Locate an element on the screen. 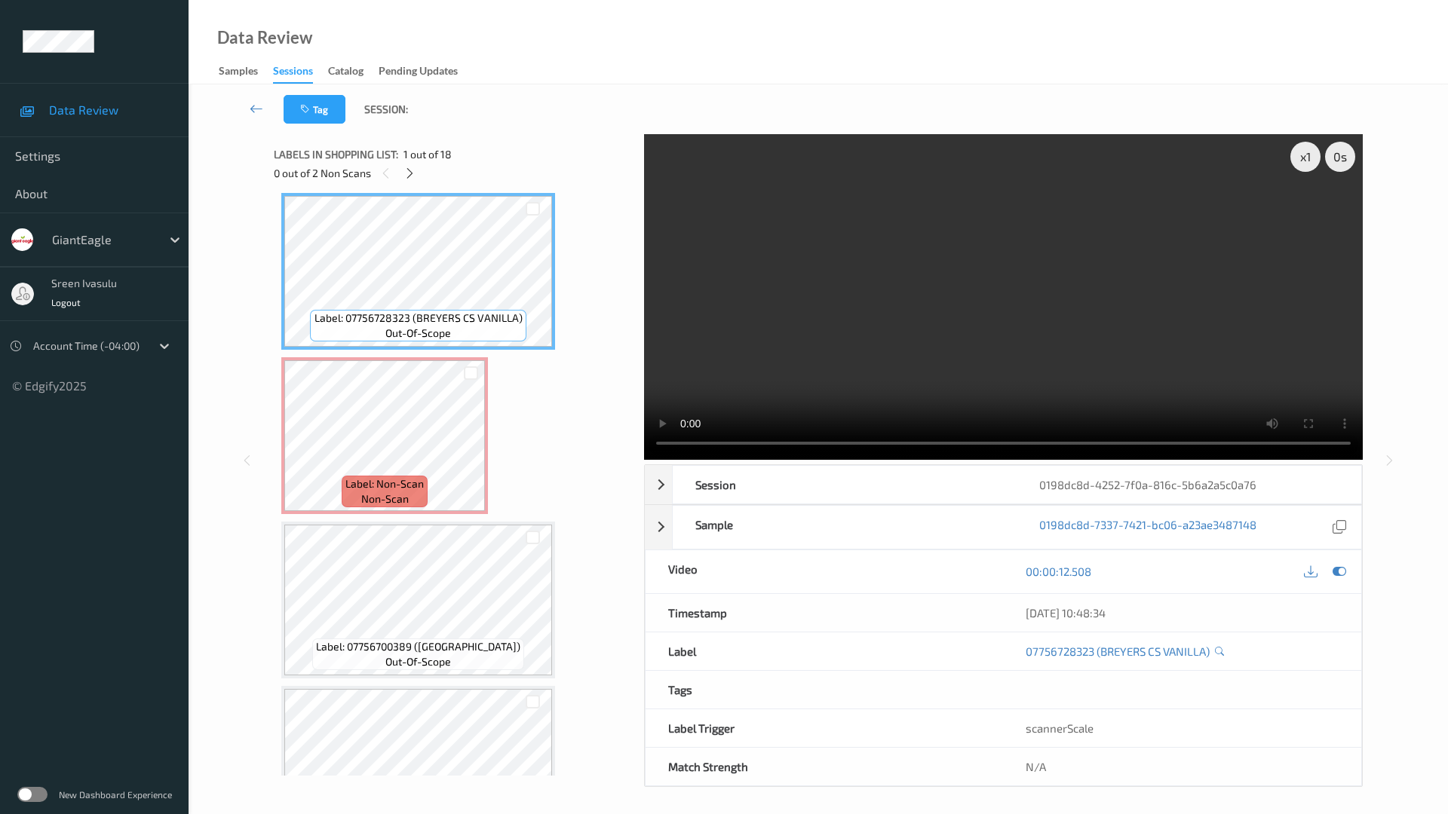 The width and height of the screenshot is (1448, 814). div: 0 out of 2 Non Scans is located at coordinates (453, 173).